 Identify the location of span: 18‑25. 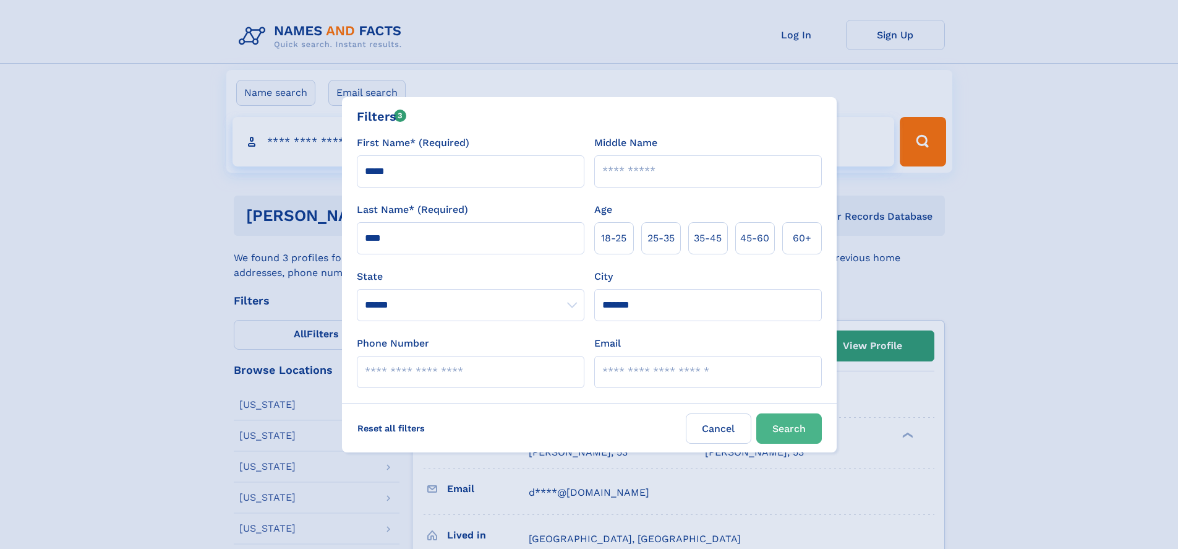
(614, 238).